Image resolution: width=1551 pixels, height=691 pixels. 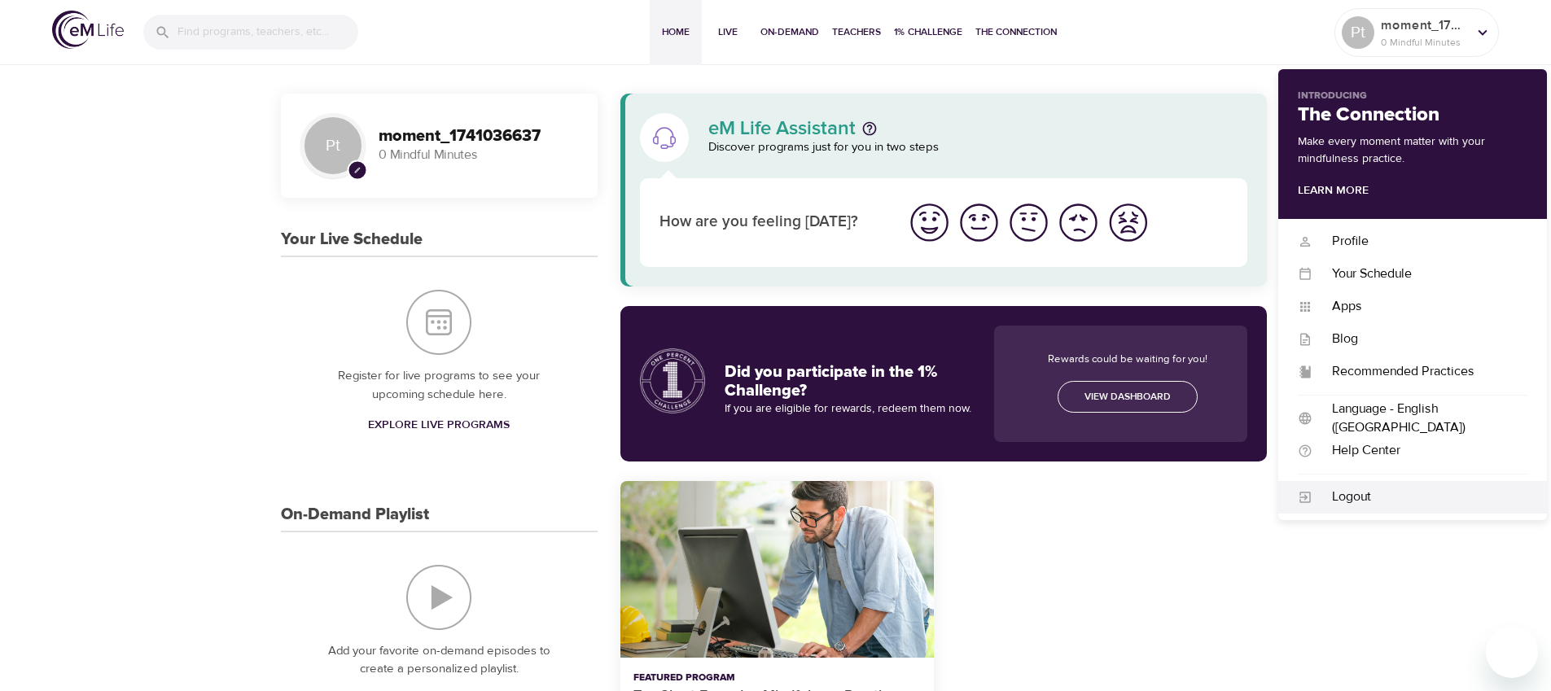 What do you see at coordinates (1412, 96) in the screenshot?
I see `p: Introducing` at bounding box center [1412, 96].